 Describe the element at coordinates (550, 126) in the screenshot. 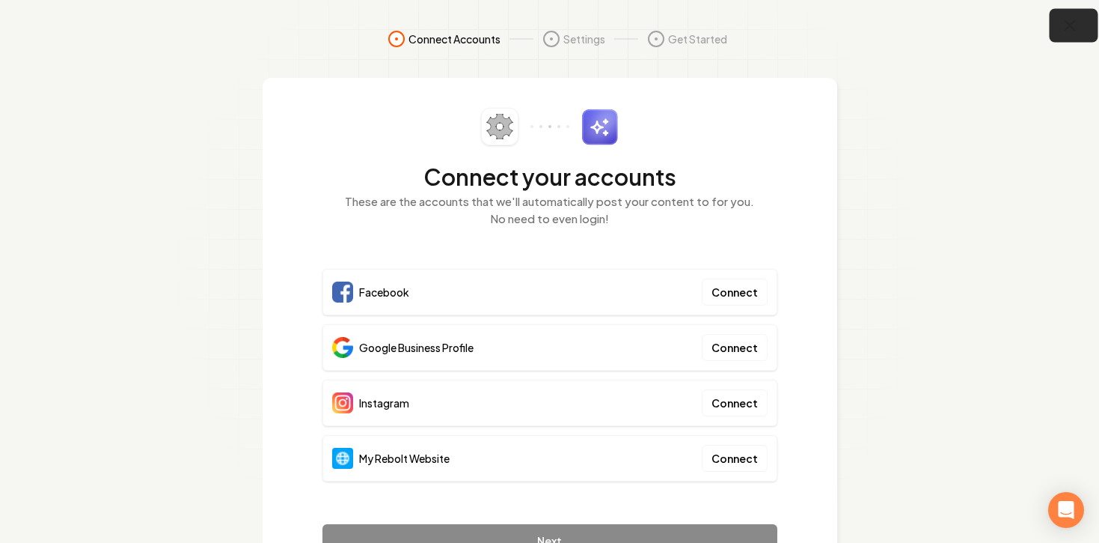

I see `img: connector-dots.svg` at that location.